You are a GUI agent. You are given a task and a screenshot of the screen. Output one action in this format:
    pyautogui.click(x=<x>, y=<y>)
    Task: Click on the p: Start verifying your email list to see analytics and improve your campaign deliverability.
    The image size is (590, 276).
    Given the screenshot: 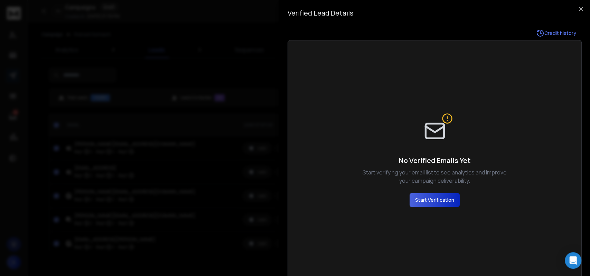 What is the action you would take?
    pyautogui.click(x=434, y=176)
    